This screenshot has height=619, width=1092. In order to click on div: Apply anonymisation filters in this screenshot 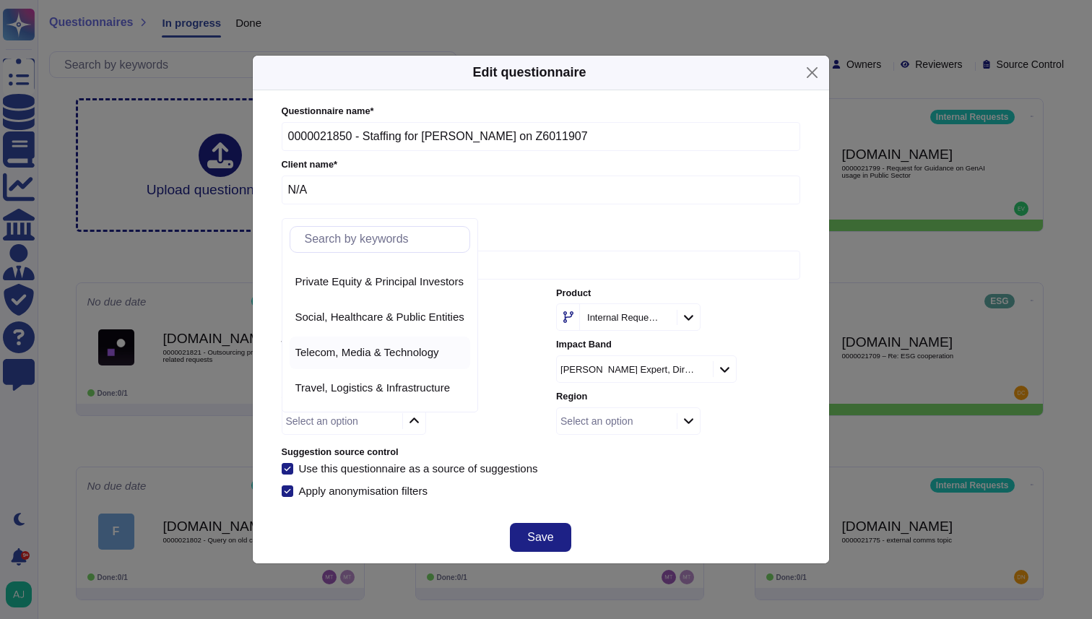, I will do `click(365, 490)`.